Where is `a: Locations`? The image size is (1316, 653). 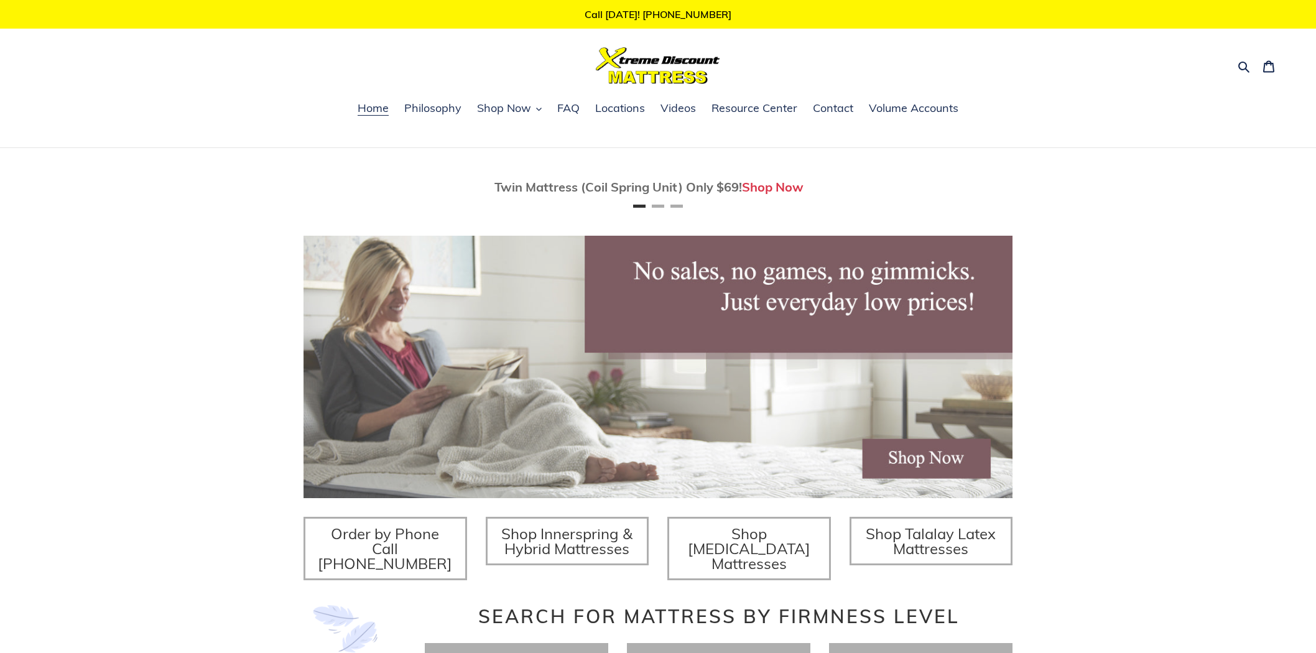 a: Locations is located at coordinates (620, 109).